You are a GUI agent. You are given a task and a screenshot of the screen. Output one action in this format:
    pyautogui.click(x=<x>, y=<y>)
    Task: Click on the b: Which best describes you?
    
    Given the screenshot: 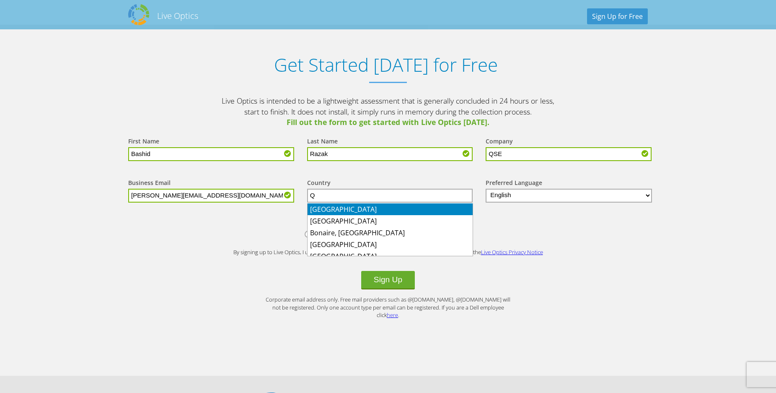 What is the action you would take?
    pyautogui.click(x=388, y=221)
    